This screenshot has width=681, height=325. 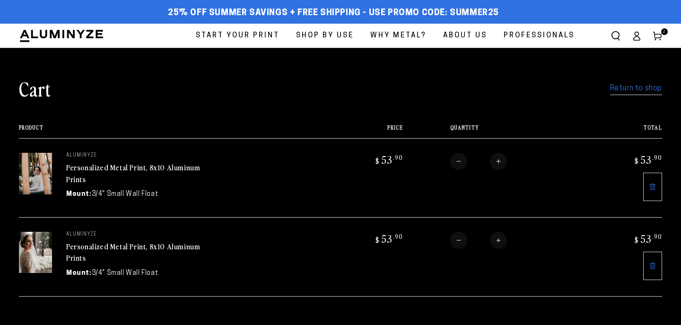 I want to click on a: About Us, so click(x=465, y=35).